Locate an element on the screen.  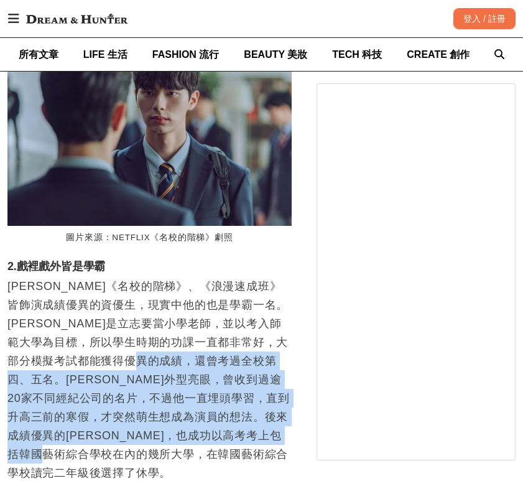
a: BEAUTY 美妝 is located at coordinates (275, 54).